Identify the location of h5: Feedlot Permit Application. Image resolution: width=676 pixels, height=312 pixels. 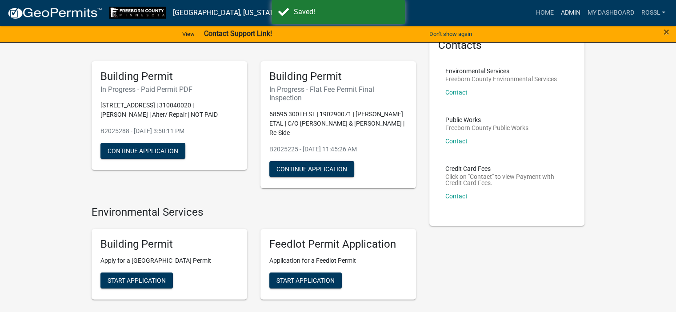
(338, 244).